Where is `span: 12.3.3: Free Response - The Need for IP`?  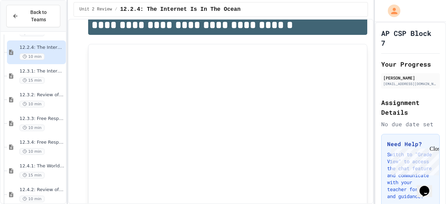 span: 12.3.3: Free Response - The Need for IP is located at coordinates (42, 119).